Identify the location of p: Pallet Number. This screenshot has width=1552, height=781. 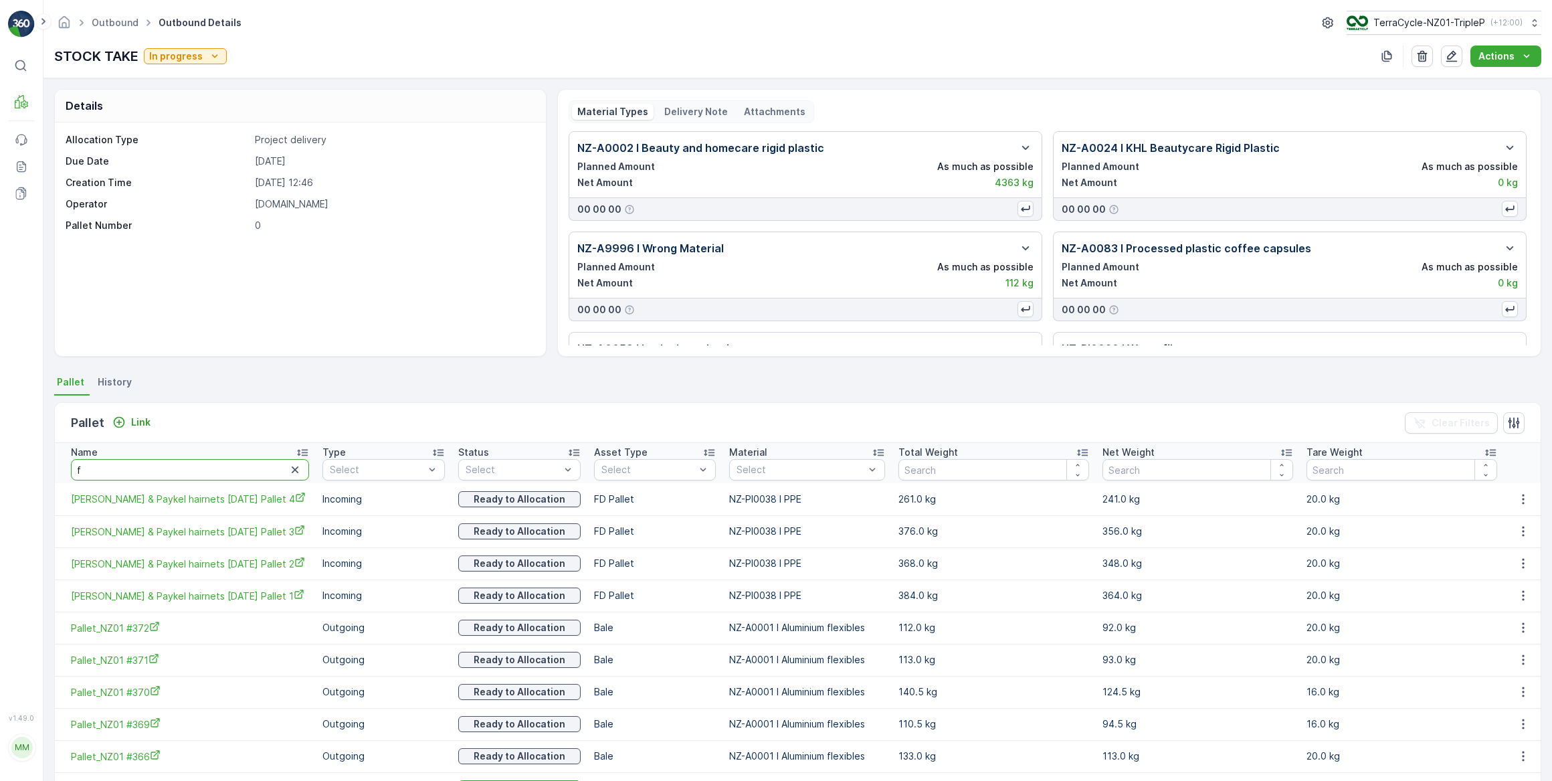
(157, 225).